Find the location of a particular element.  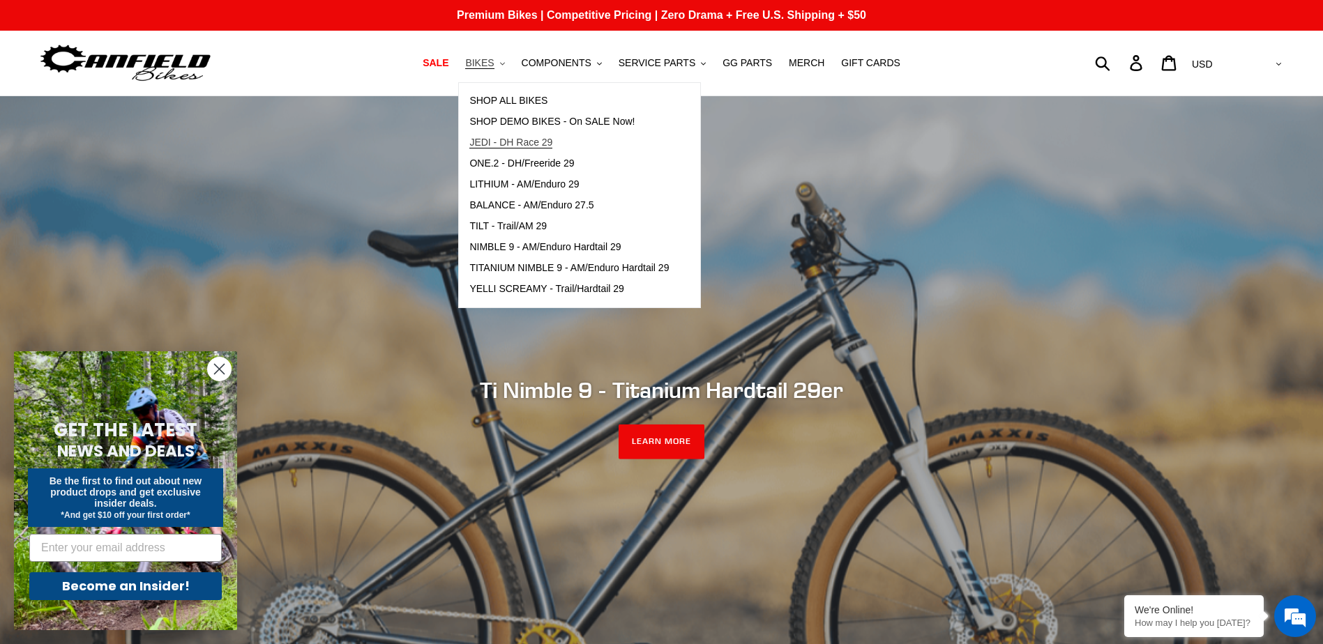

span: NEWS AND DEALS is located at coordinates (126, 451).